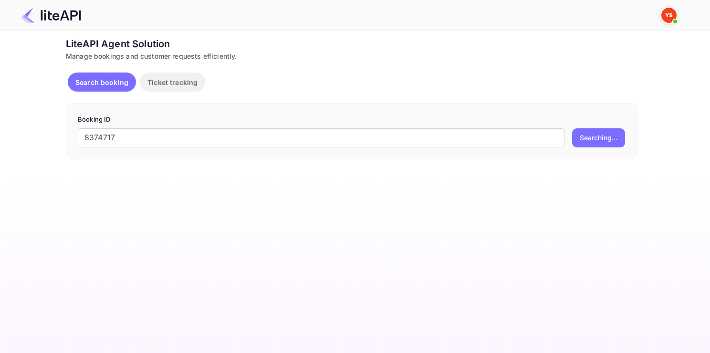  I want to click on div: Manage bookings and customer requests efficiently., so click(352, 56).